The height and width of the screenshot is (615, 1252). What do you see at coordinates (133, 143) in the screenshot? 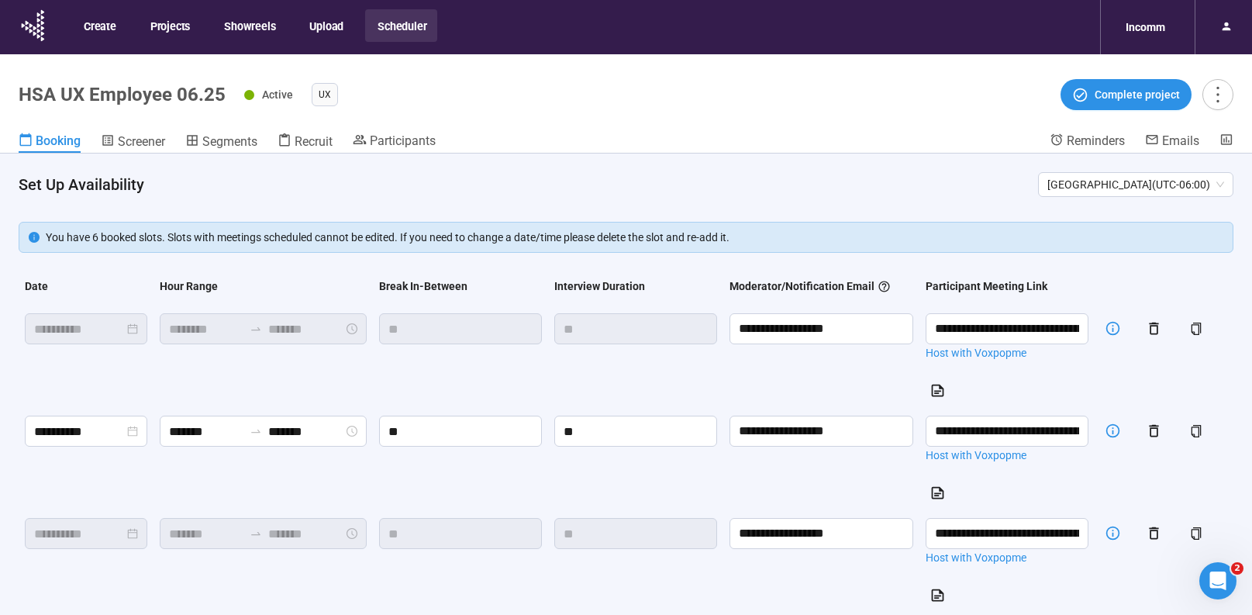
I see `a: Screener` at bounding box center [133, 143].